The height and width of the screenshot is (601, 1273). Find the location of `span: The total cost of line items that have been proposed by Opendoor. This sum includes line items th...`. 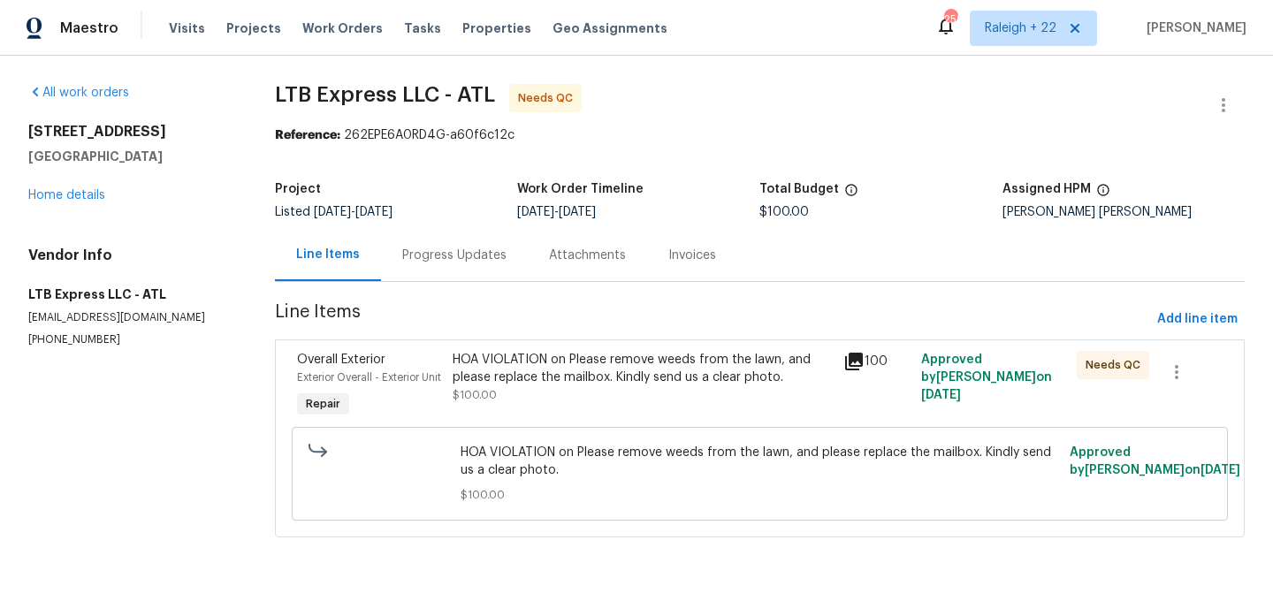

span: The total cost of line items that have been proposed by Opendoor. This sum includes line items th... is located at coordinates (851, 195).